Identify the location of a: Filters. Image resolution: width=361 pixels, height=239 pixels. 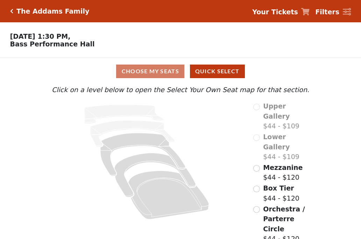
(333, 12).